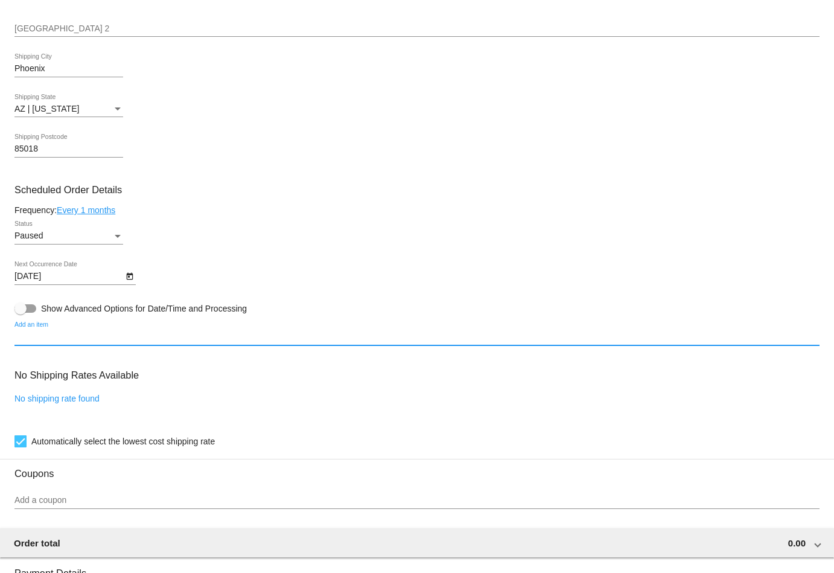  What do you see at coordinates (77, 375) in the screenshot?
I see `h3: No Shipping Rates Available` at bounding box center [77, 375].